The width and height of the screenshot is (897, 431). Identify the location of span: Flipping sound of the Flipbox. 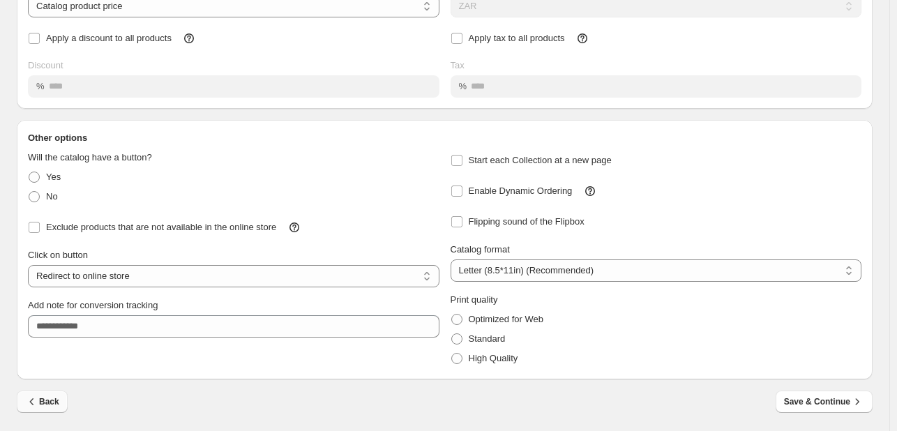
(526, 221).